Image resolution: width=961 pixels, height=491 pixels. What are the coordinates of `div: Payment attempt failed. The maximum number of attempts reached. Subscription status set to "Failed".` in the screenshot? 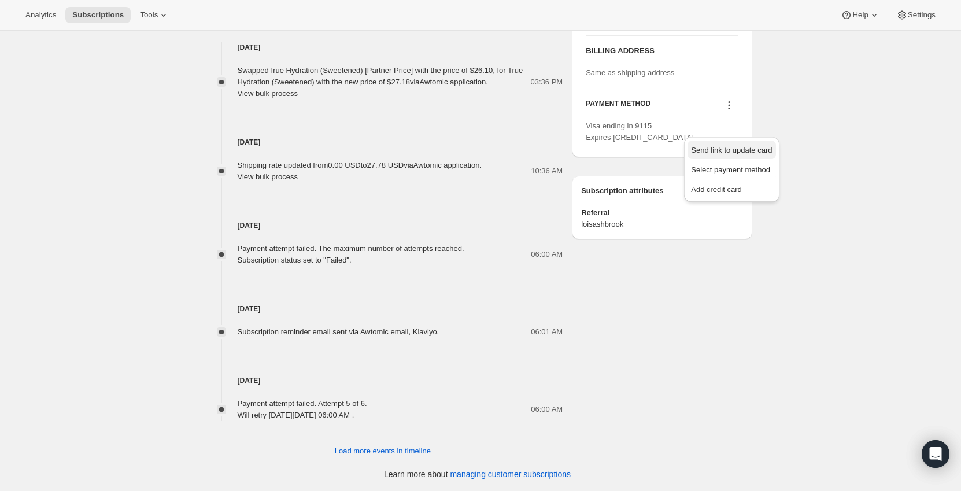 It's located at (351, 254).